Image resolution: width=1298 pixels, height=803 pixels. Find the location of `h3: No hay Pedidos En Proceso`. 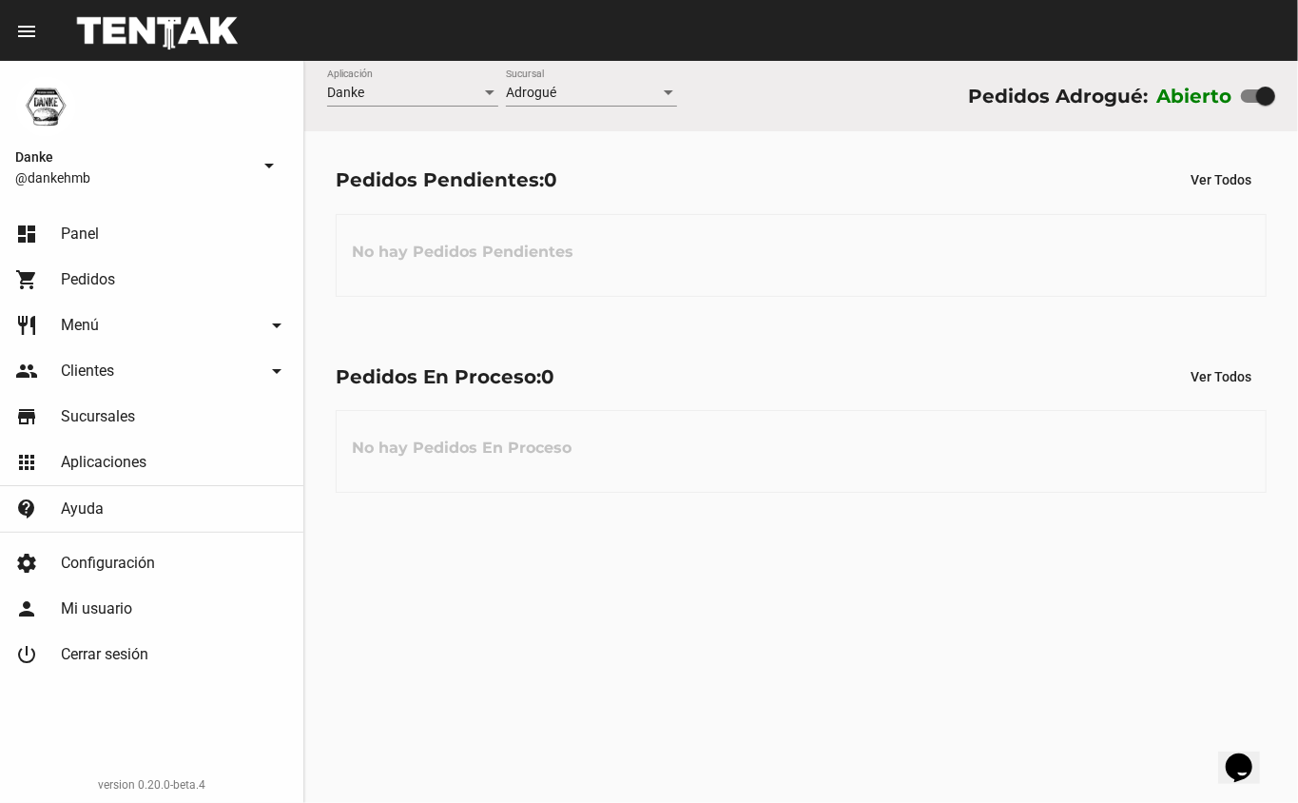

h3: No hay Pedidos En Proceso is located at coordinates (461, 448).